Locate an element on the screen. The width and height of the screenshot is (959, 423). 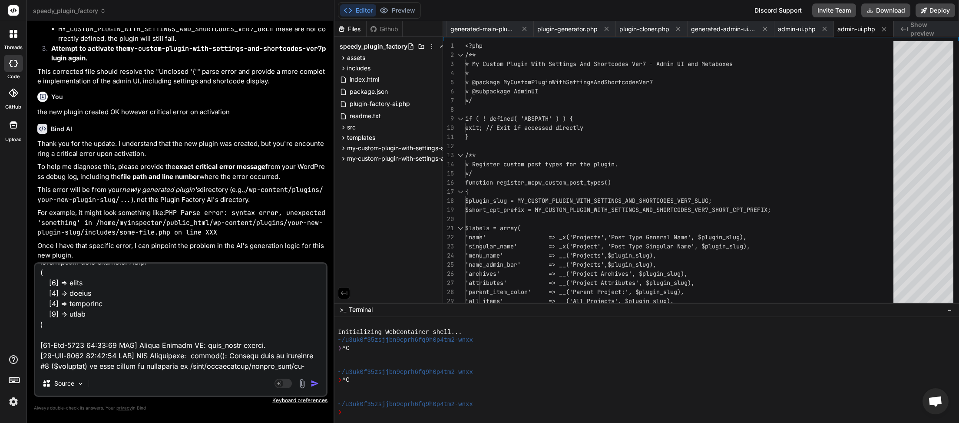
span: 'name' => _x('Projects', is located at coordinates (536, 237).